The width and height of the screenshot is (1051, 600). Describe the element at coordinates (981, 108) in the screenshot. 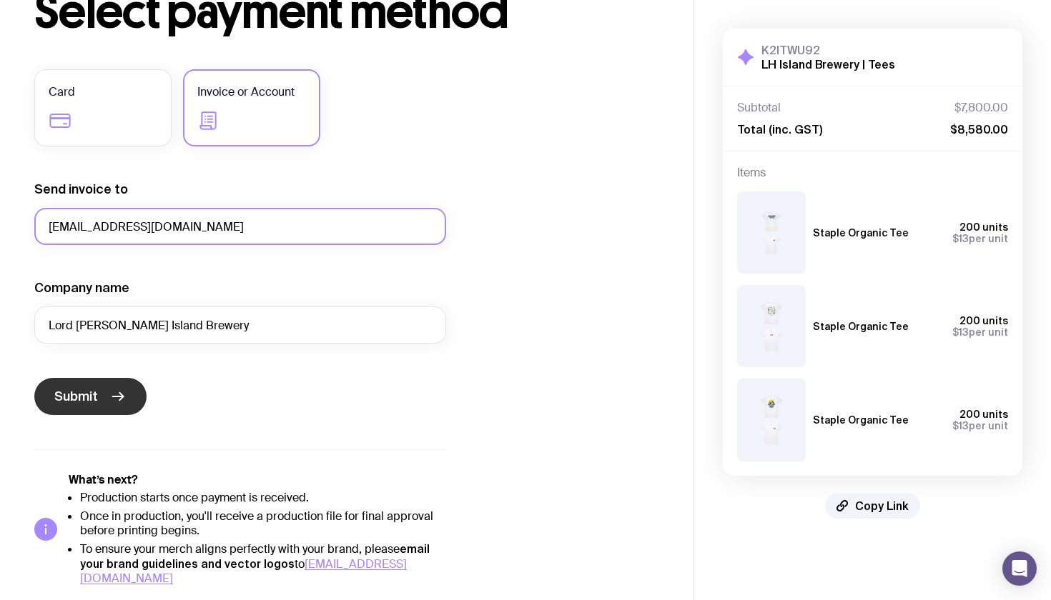

I see `span: $7,800.00` at that location.